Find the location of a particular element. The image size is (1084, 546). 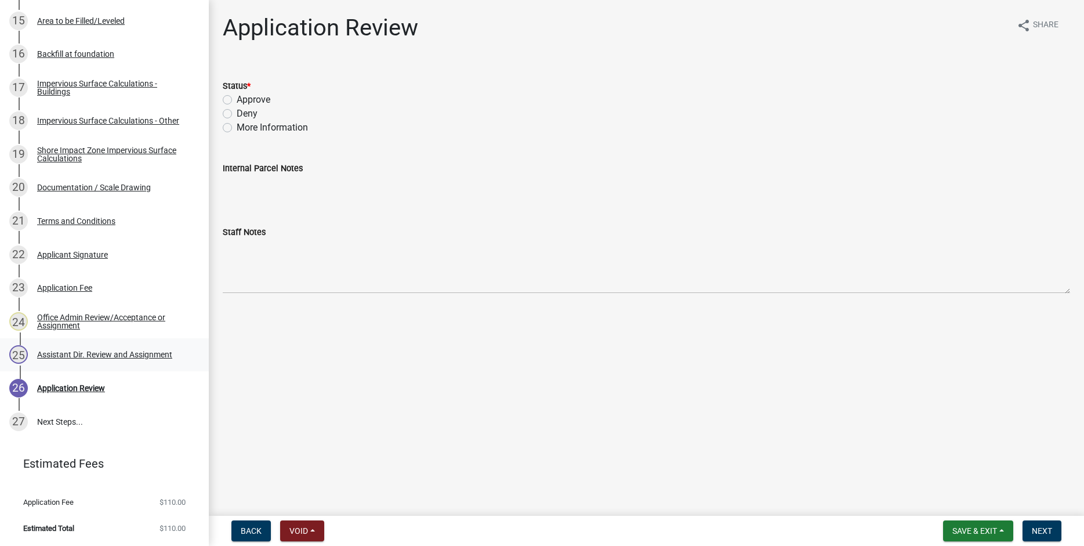

span: Share is located at coordinates (1046, 26).